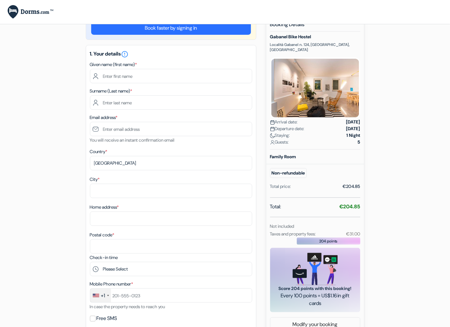 The width and height of the screenshot is (450, 327). Describe the element at coordinates (104, 257) in the screenshot. I see `label: Check-in time` at that location.